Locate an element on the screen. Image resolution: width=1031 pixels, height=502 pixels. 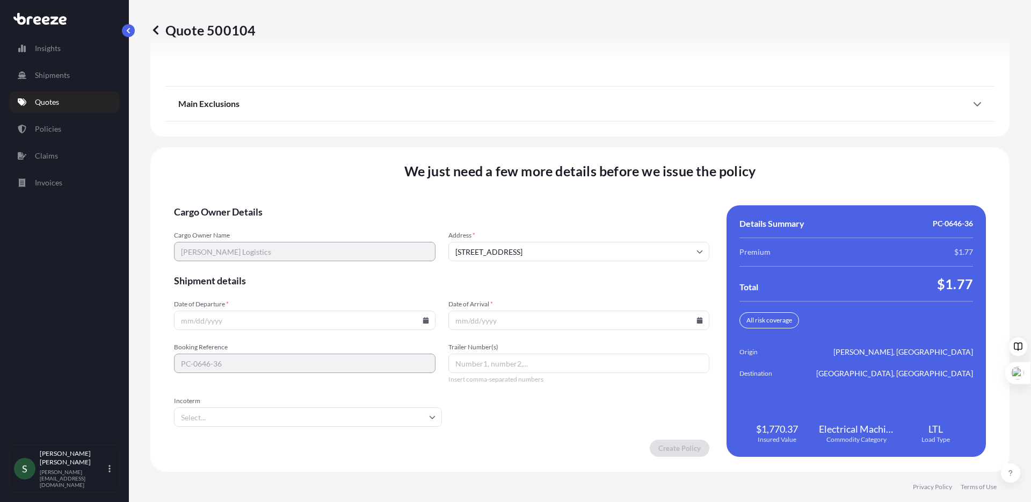
a: Quotes is located at coordinates (64, 102).